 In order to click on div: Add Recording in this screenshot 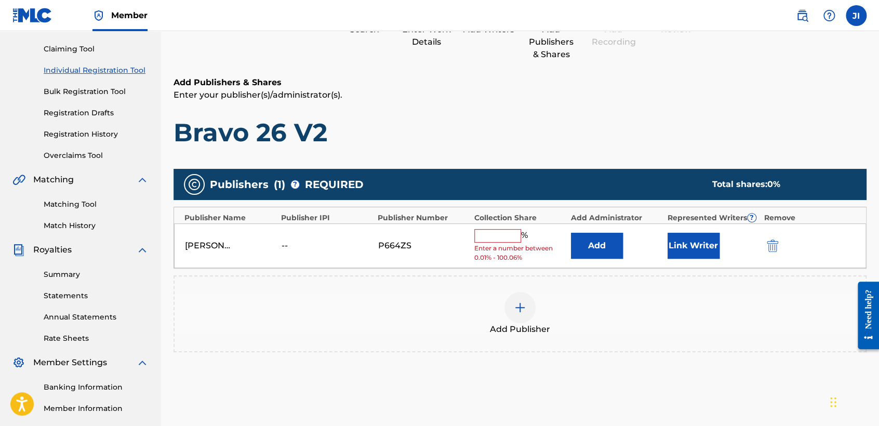, I will do `click(613, 36)`.